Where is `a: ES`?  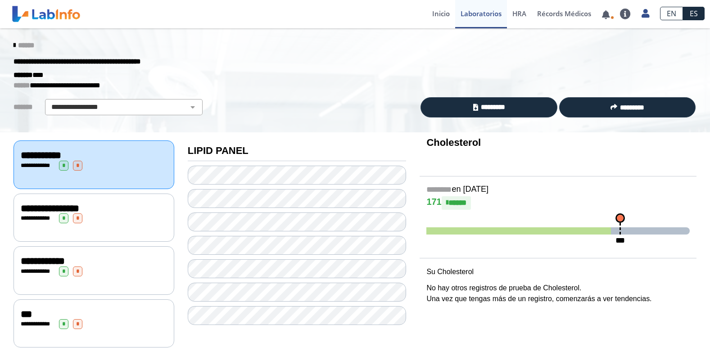
a: ES is located at coordinates (694, 14).